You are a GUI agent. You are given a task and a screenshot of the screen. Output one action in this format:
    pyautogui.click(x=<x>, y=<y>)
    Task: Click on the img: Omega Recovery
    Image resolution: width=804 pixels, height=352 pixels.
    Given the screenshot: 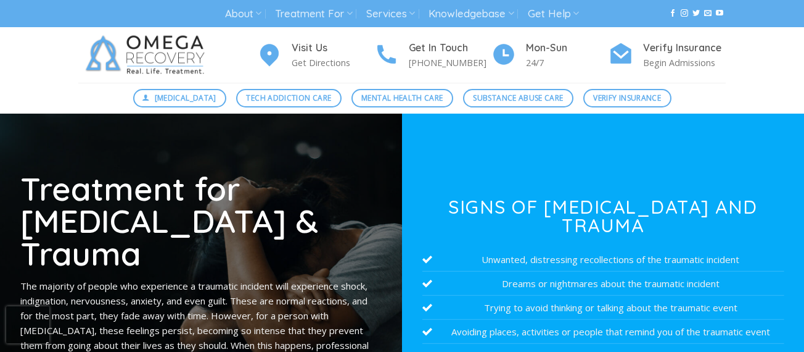 What is the action you would take?
    pyautogui.click(x=147, y=55)
    